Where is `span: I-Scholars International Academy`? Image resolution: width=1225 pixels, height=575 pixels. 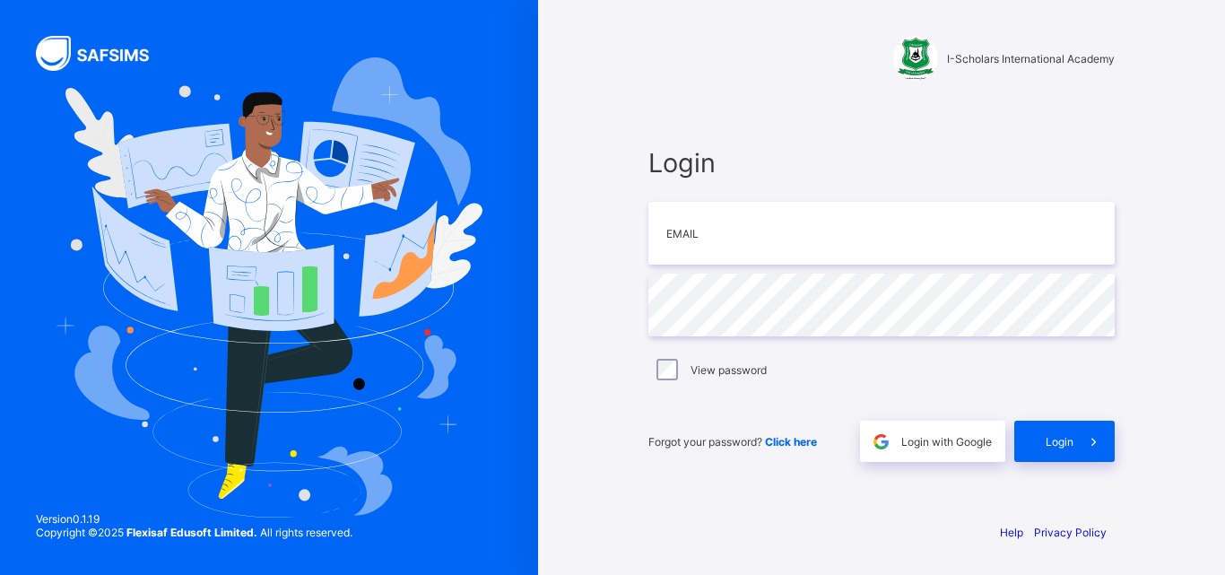
span: I-Scholars International Academy is located at coordinates (1031, 58).